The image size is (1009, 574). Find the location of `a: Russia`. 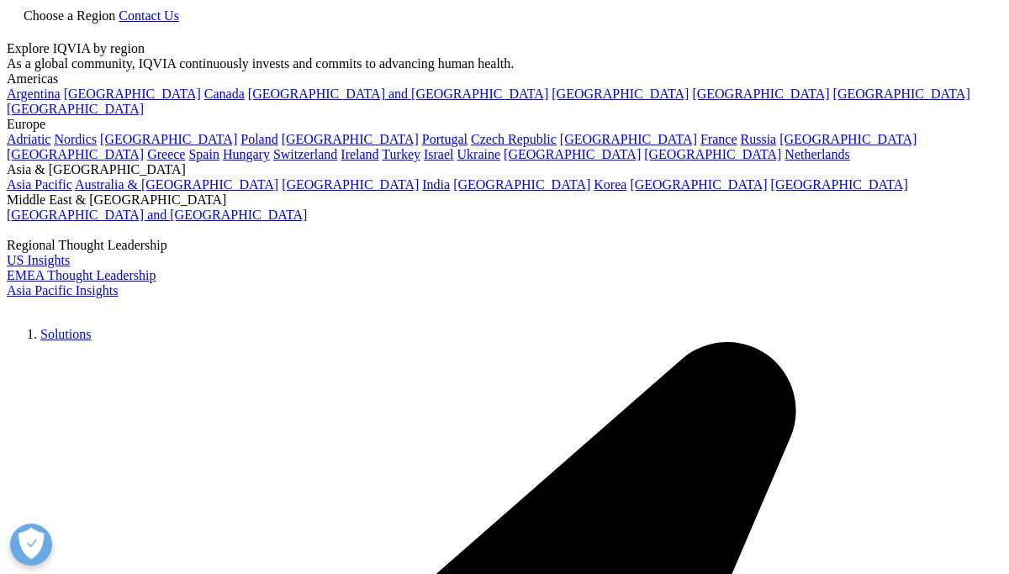

a: Russia is located at coordinates (758, 139).